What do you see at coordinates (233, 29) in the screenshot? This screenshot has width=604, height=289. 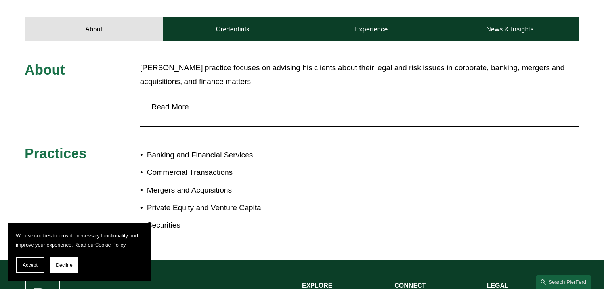 I see `a: Credentials` at bounding box center [233, 29].